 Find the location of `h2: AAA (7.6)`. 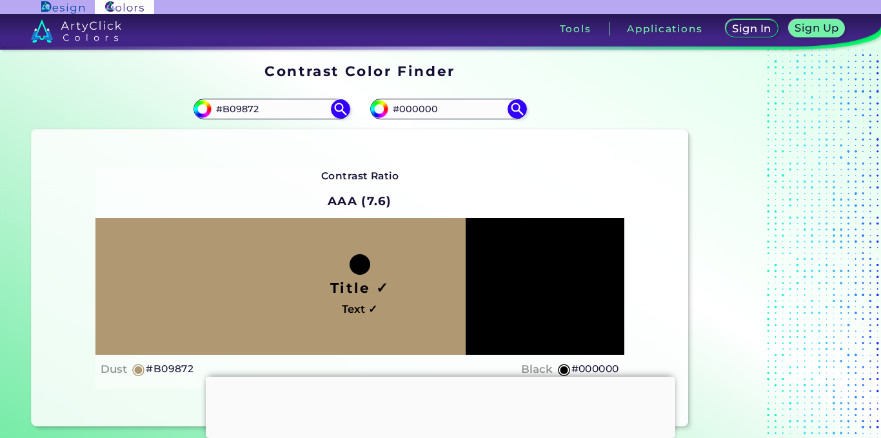

h2: AAA (7.6) is located at coordinates (360, 201).